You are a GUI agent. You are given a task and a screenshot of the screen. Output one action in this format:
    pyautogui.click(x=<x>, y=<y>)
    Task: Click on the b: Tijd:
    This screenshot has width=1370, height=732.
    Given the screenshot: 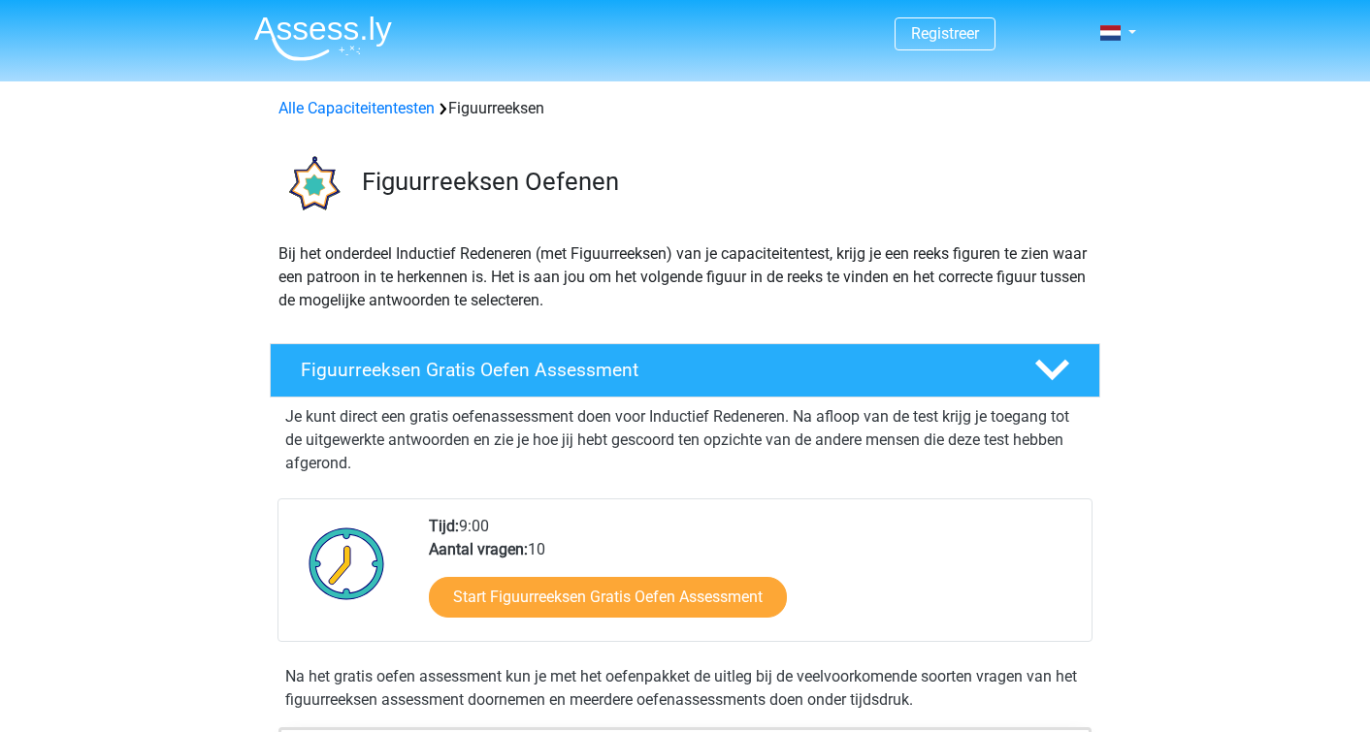 What is the action you would take?
    pyautogui.click(x=443, y=526)
    